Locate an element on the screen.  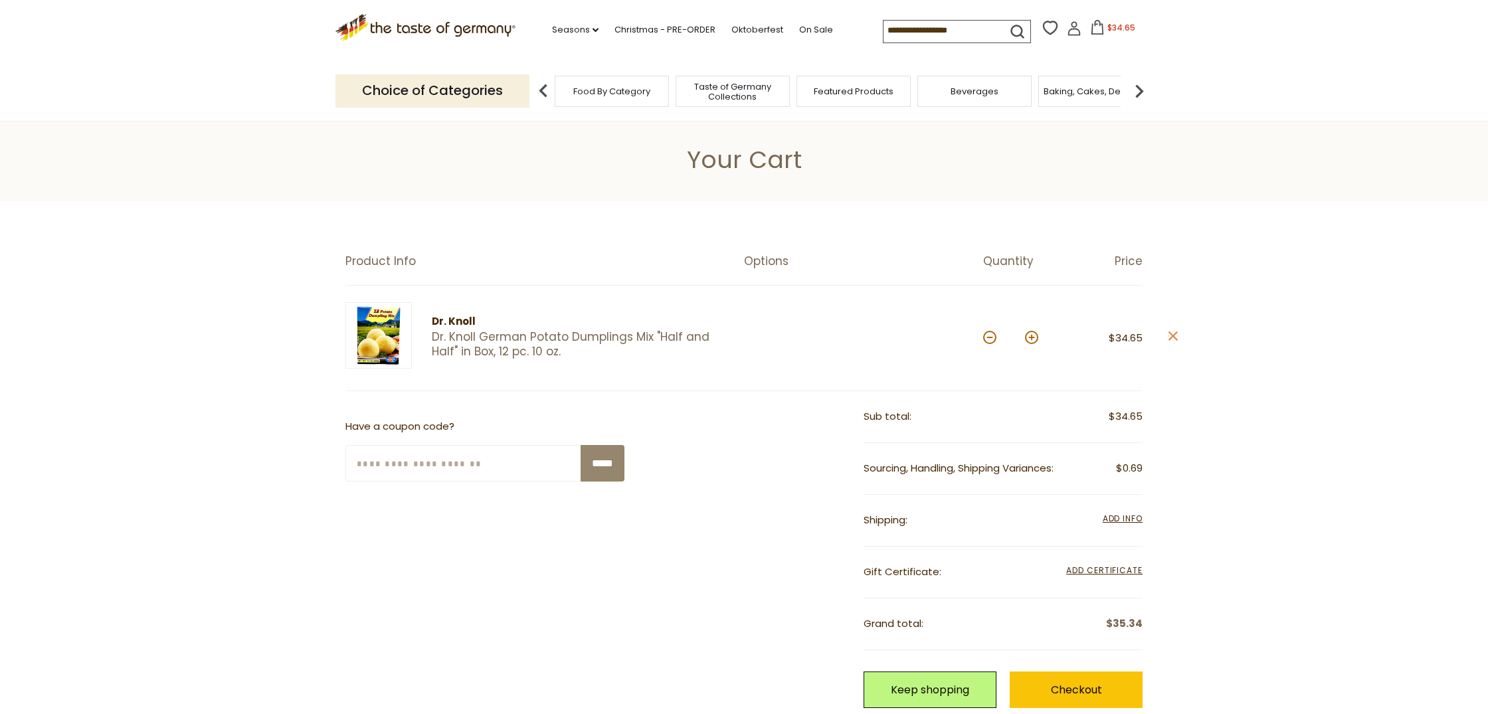
div: Quantity is located at coordinates (1023, 261).